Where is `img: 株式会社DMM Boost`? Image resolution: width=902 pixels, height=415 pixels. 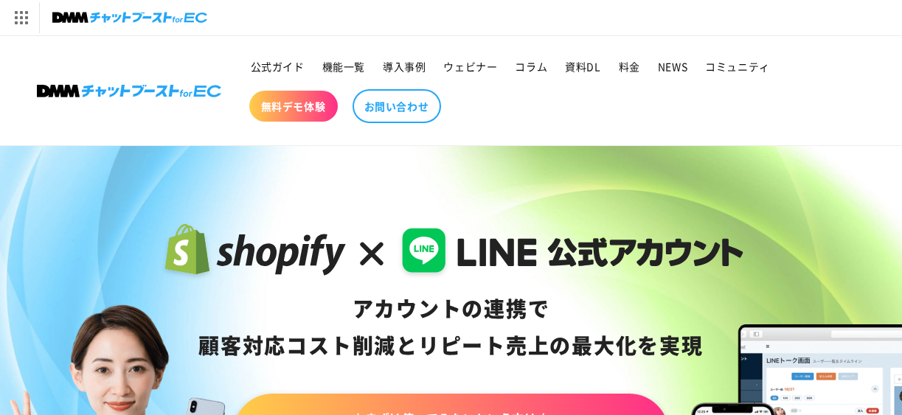 img: 株式会社DMM Boost is located at coordinates (129, 91).